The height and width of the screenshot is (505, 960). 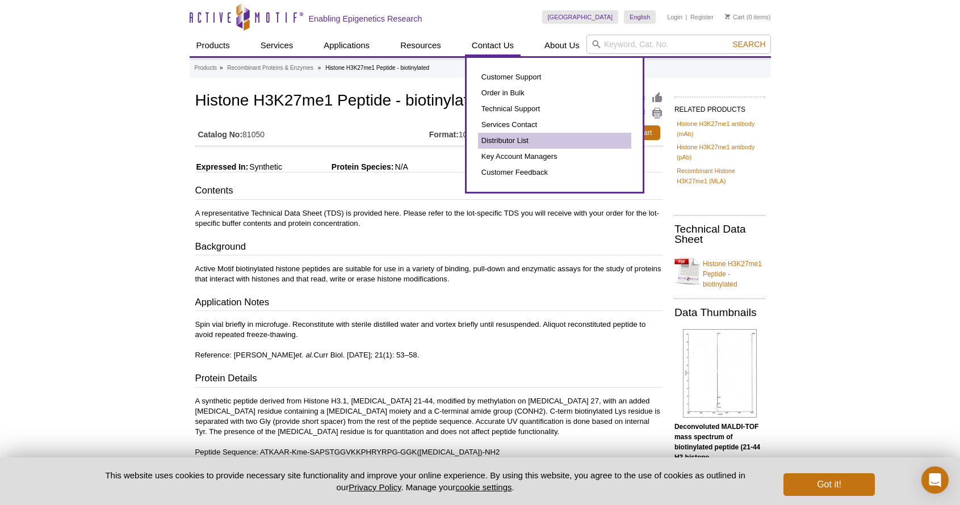 What do you see at coordinates (720, 129) in the screenshot?
I see `a: Histone H3K27me1 antibody (mAb)` at bounding box center [720, 129].